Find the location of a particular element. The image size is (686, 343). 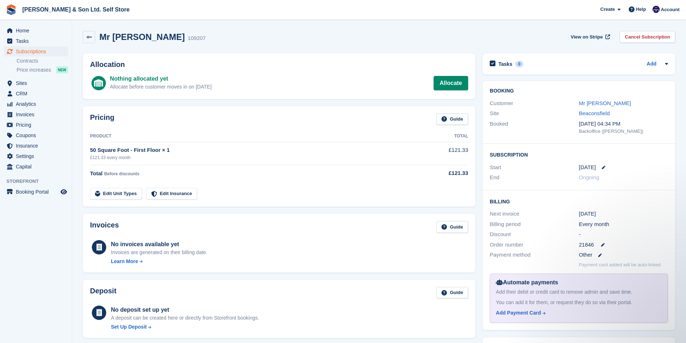

div: End is located at coordinates (534, 178).